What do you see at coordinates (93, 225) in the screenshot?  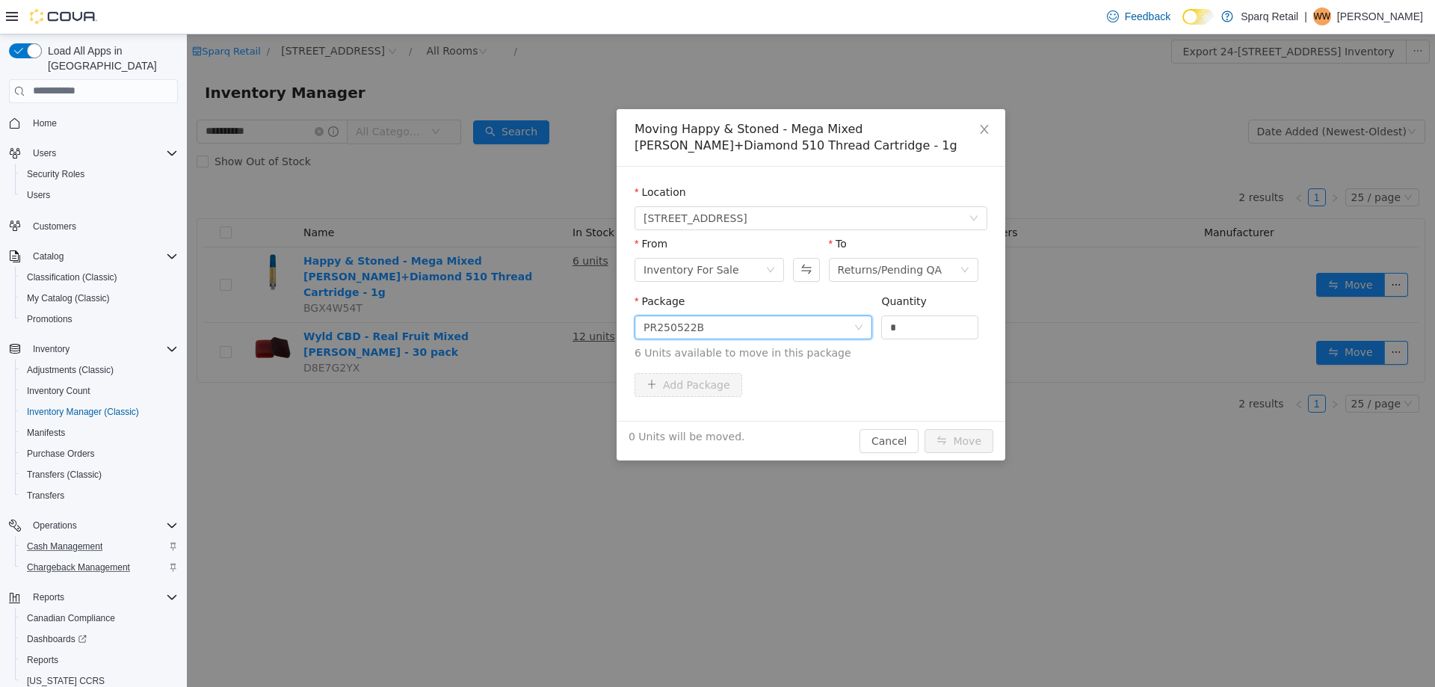 I see `button: Customers` at bounding box center [93, 225].